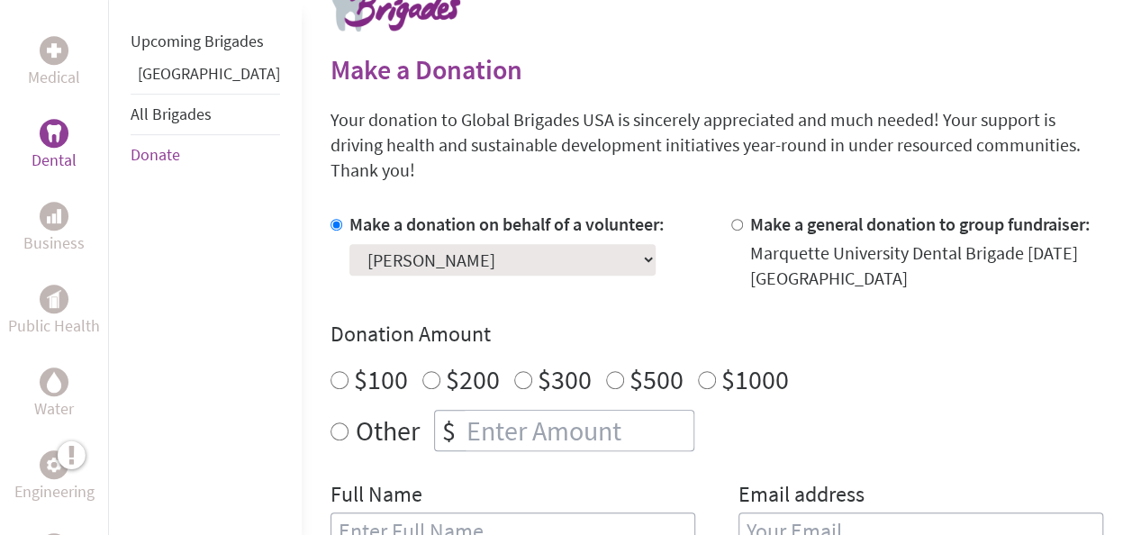  Describe the element at coordinates (54, 243) in the screenshot. I see `p: Business` at that location.